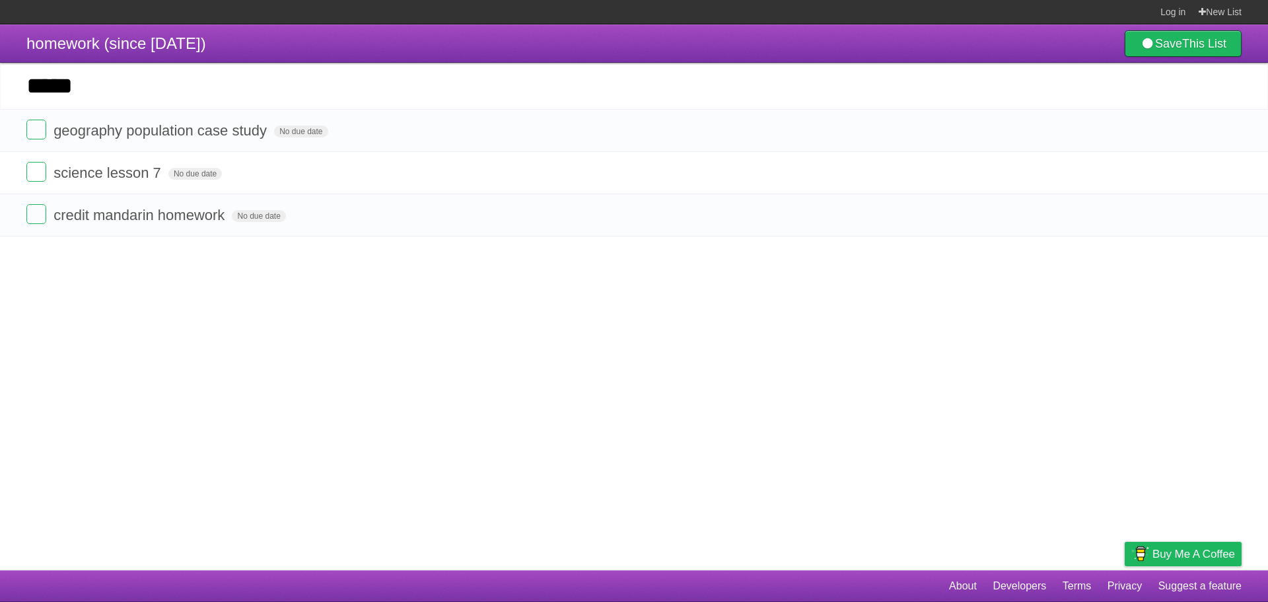 This screenshot has height=602, width=1268. What do you see at coordinates (1193, 553) in the screenshot?
I see `span: Buy me a coffee` at bounding box center [1193, 553].